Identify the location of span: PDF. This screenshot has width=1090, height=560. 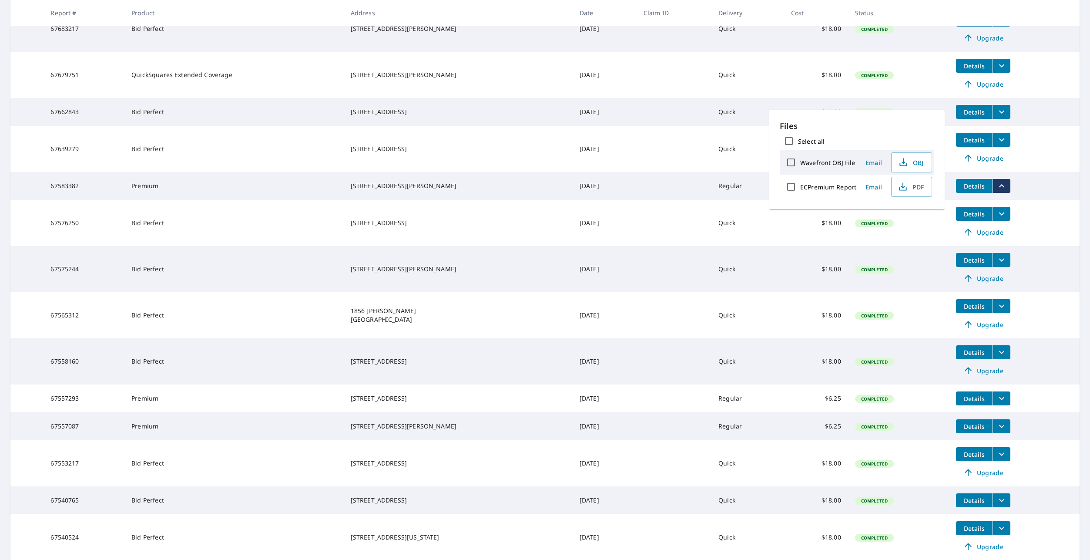
(911, 187).